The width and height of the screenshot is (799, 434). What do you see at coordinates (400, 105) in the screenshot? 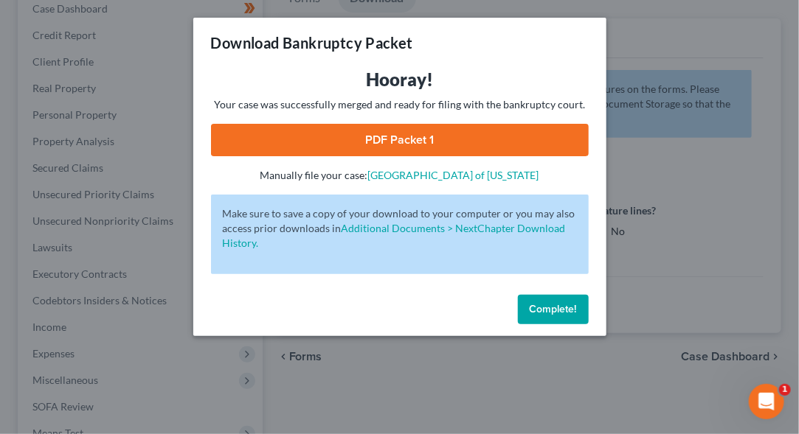
I see `p: Your case was successfully merged and ready for filing with the bankruptcy court.` at bounding box center [400, 105].